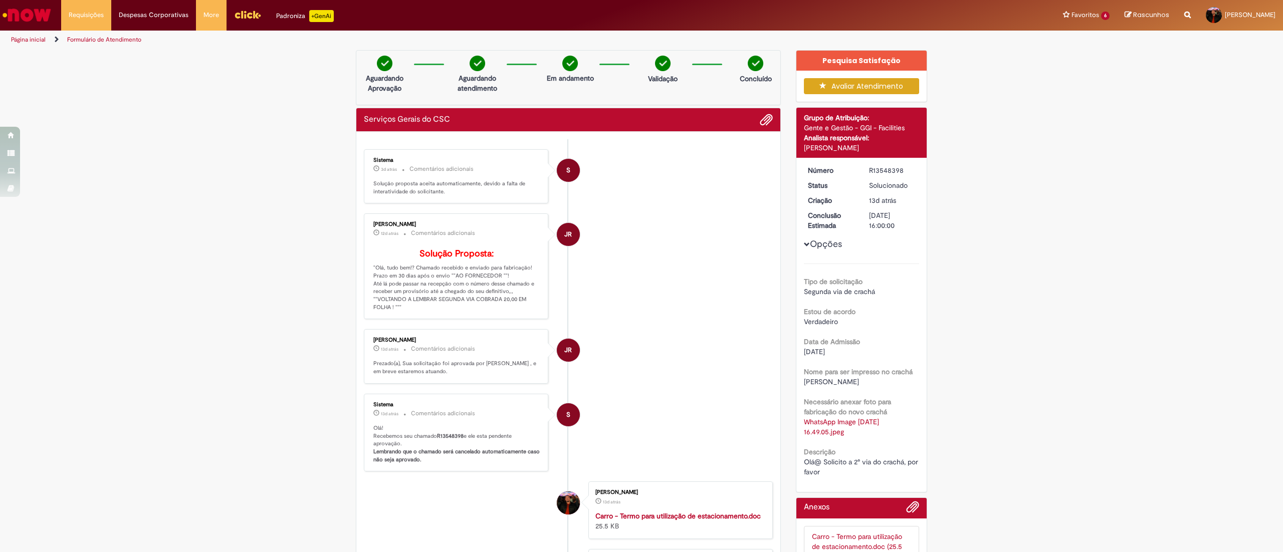  What do you see at coordinates (892, 201) in the screenshot?
I see `div: 18/09/2025 16:52:47` at bounding box center [892, 201].